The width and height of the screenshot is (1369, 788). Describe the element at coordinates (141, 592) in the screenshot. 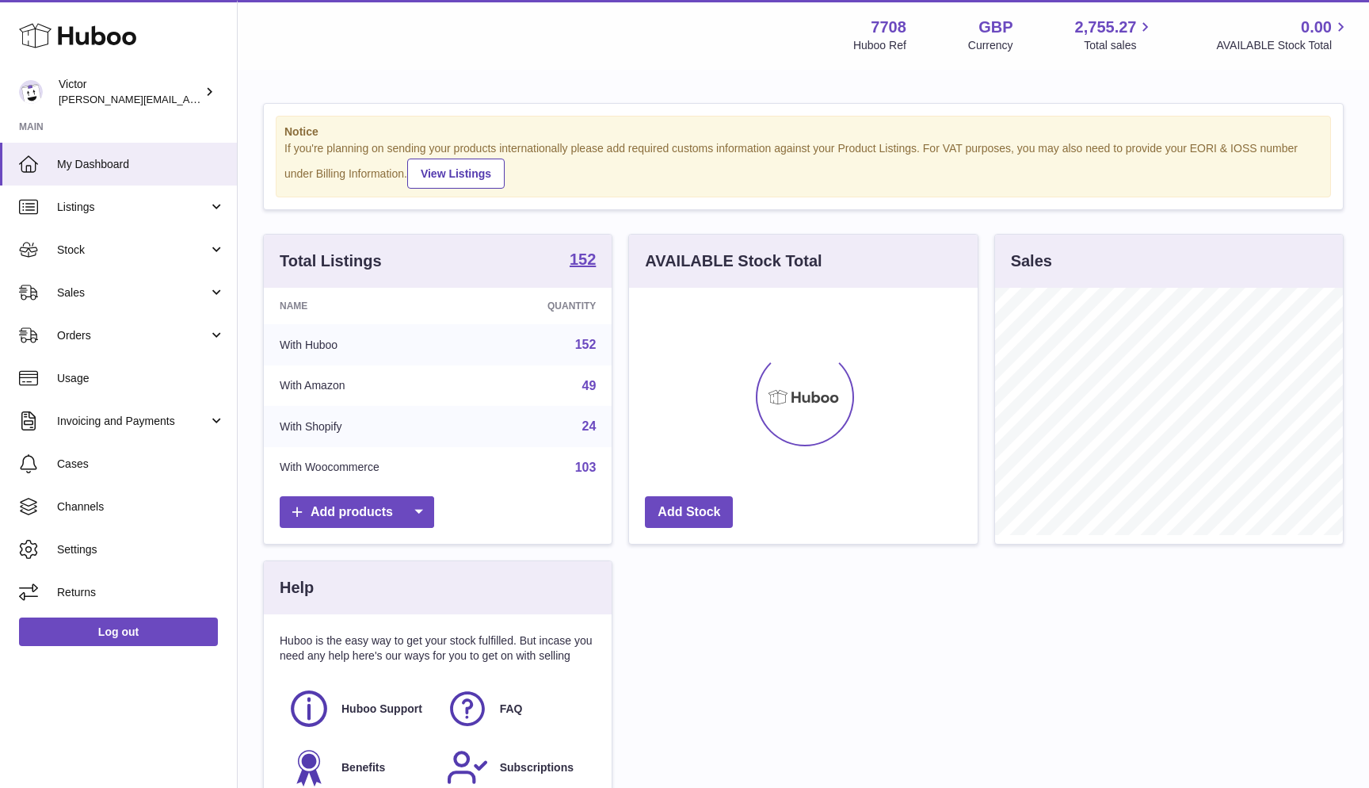

I see `span: Returns` at that location.